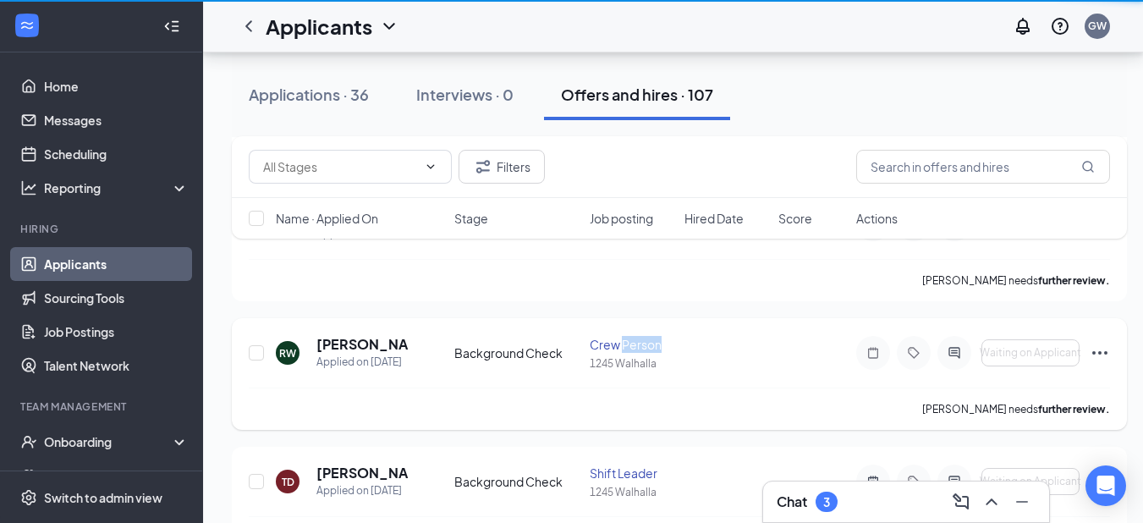  Describe the element at coordinates (116, 332) in the screenshot. I see `a: Job Postings` at that location.